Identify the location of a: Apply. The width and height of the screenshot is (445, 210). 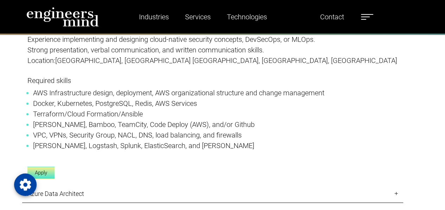
(41, 173).